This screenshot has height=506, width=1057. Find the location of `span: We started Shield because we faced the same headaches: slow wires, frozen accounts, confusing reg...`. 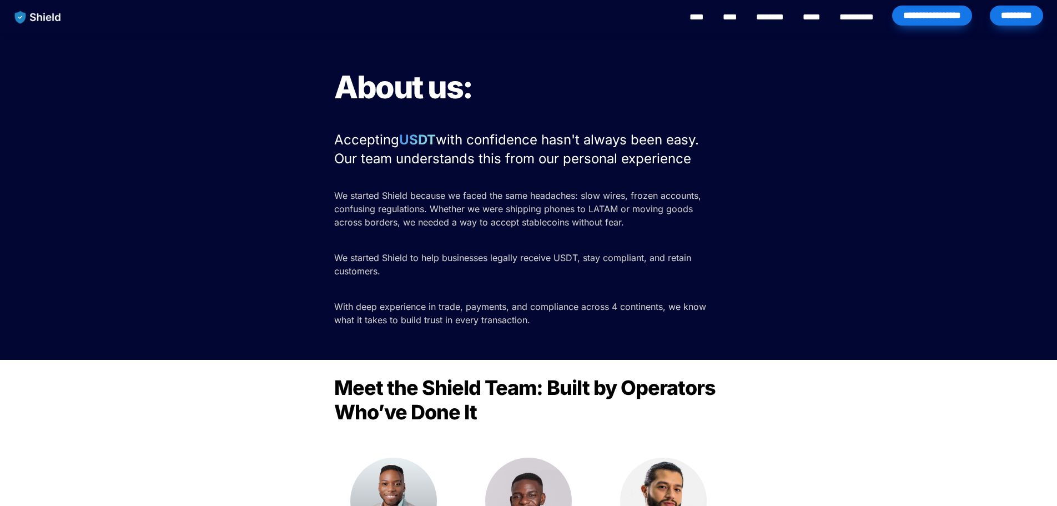

span: We started Shield because we faced the same headaches: slow wires, frozen accounts, confusing reg... is located at coordinates (519, 209).